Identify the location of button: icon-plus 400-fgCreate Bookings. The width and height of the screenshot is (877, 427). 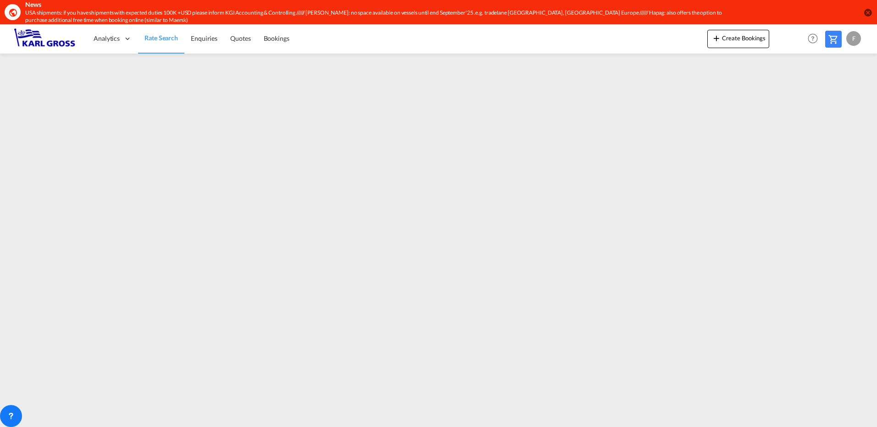
(738, 39).